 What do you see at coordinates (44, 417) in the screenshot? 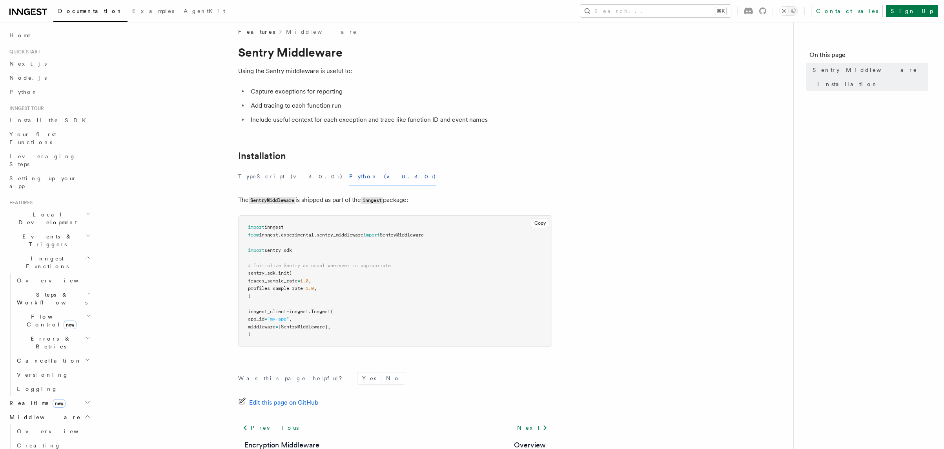
I see `span: Middleware` at bounding box center [44, 417].